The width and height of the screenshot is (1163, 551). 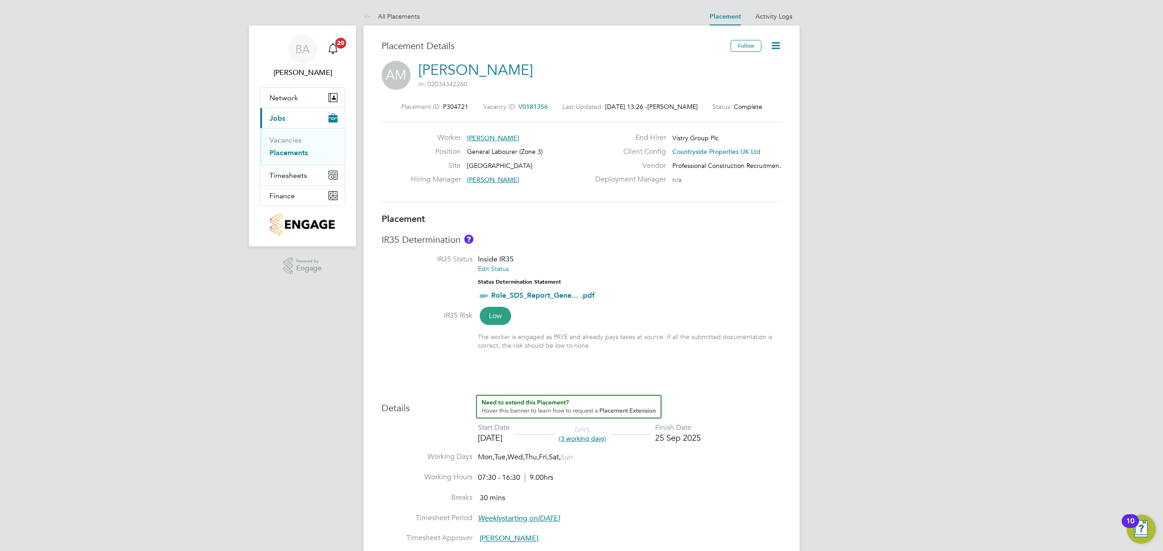 I want to click on em: Weekly, so click(x=490, y=519).